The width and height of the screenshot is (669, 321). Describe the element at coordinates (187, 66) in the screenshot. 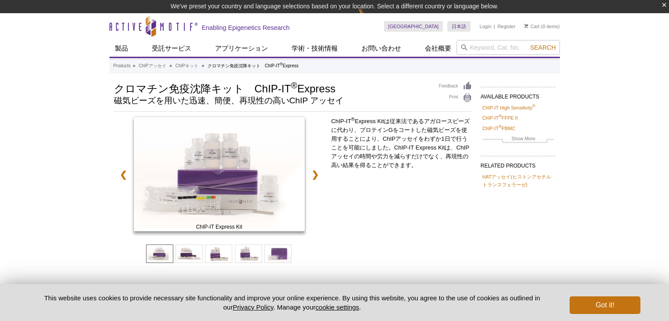

I see `a: ChIPキット` at that location.